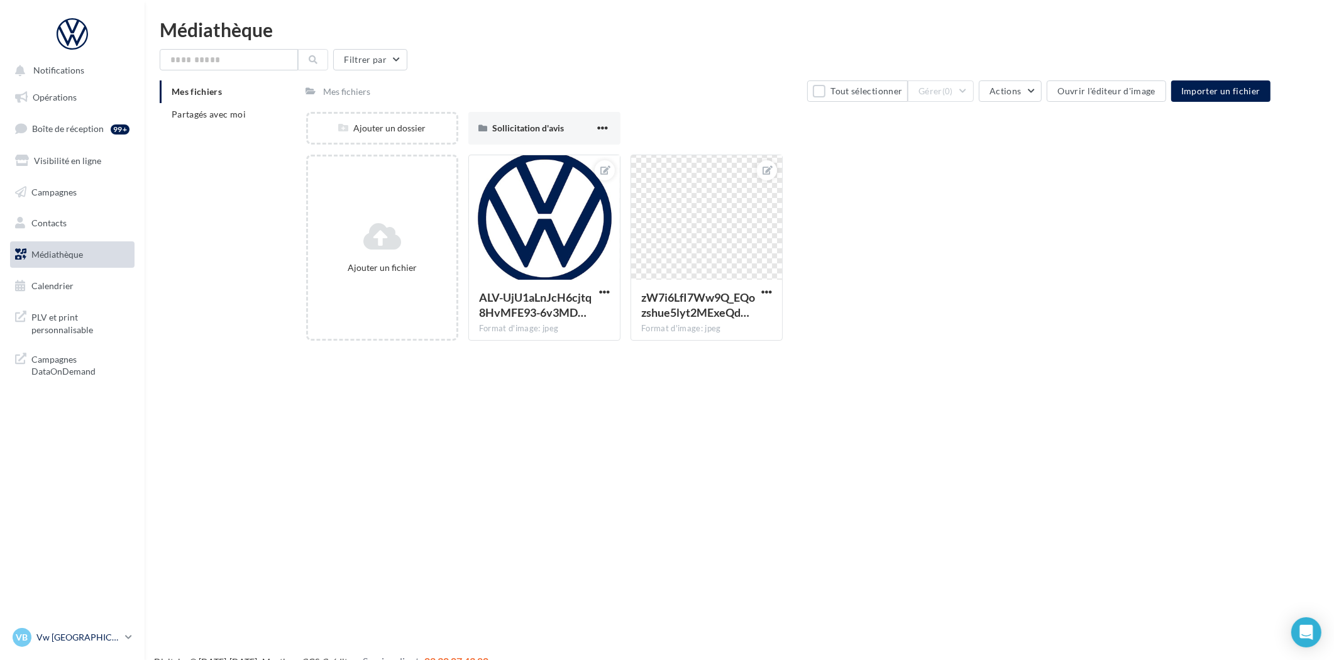 Image resolution: width=1334 pixels, height=660 pixels. Describe the element at coordinates (1005, 90) in the screenshot. I see `span: Actions` at that location.